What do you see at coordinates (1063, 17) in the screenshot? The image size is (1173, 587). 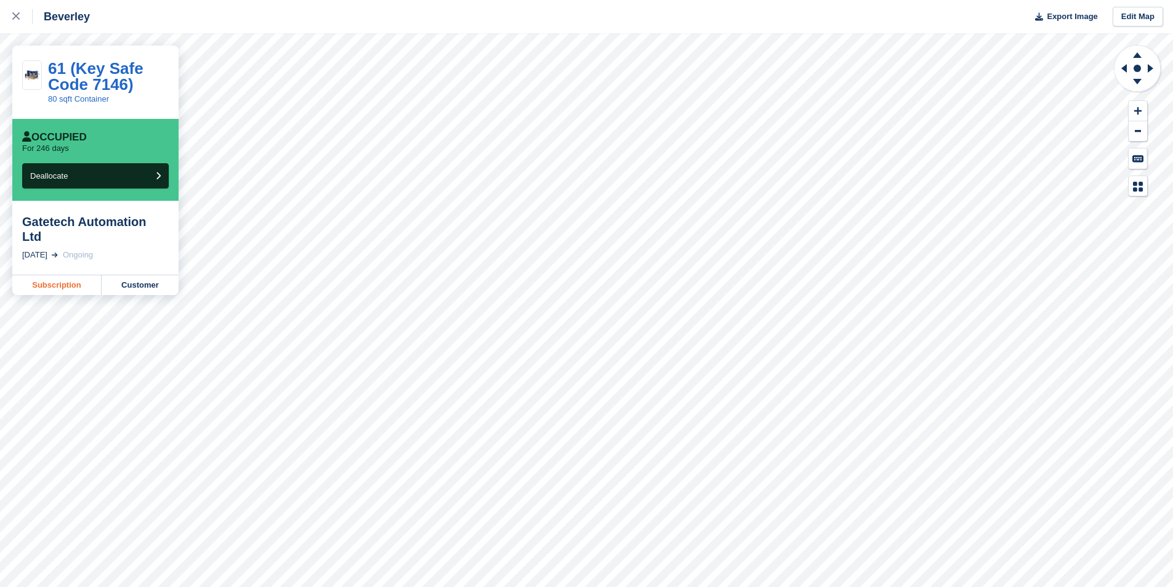 I see `button: Export Image` at bounding box center [1063, 17].